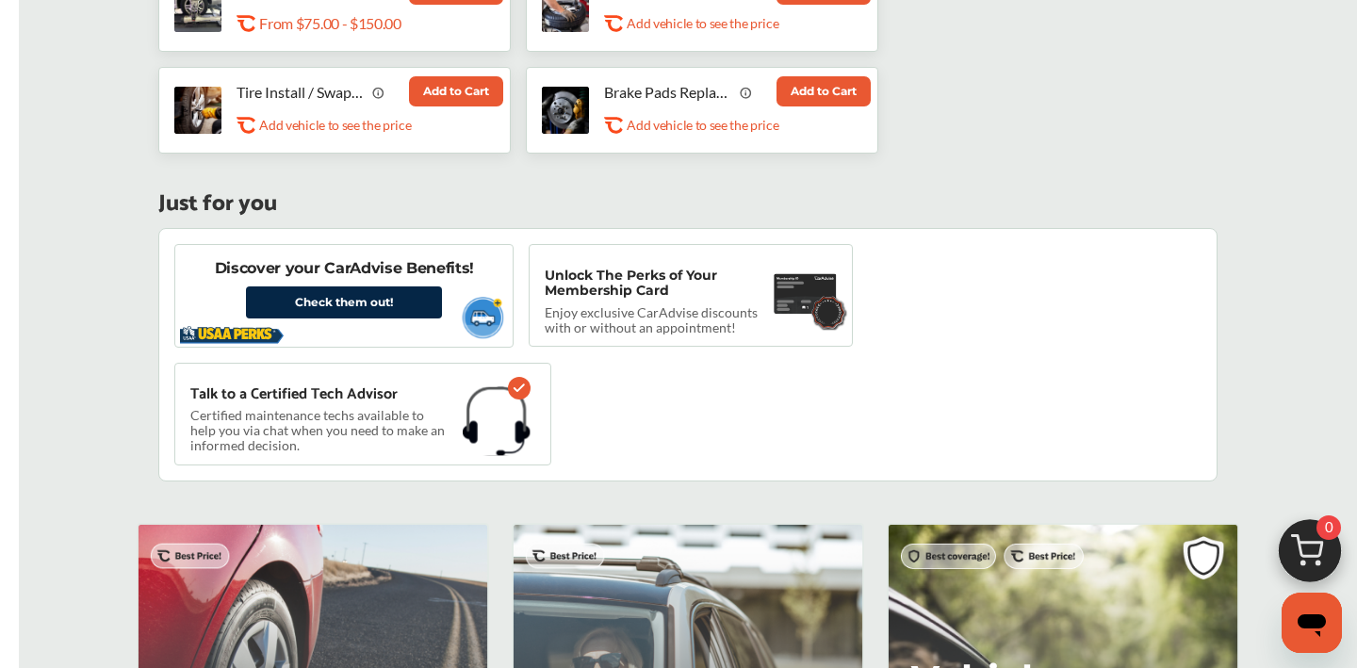 The image size is (1357, 668). Describe the element at coordinates (829, 312) in the screenshot. I see `img: badge.f18848ea.svg` at that location.